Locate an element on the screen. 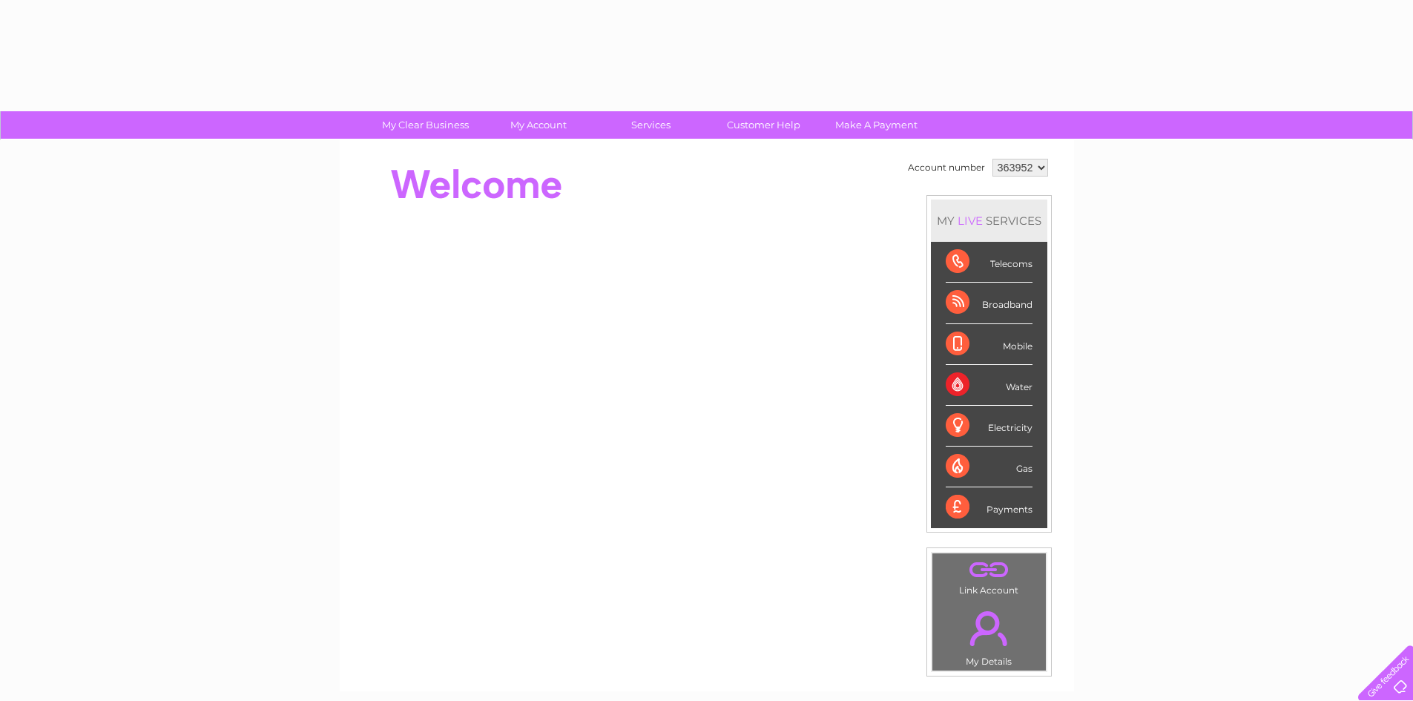 The width and height of the screenshot is (1413, 701). div: Water is located at coordinates (989, 385).